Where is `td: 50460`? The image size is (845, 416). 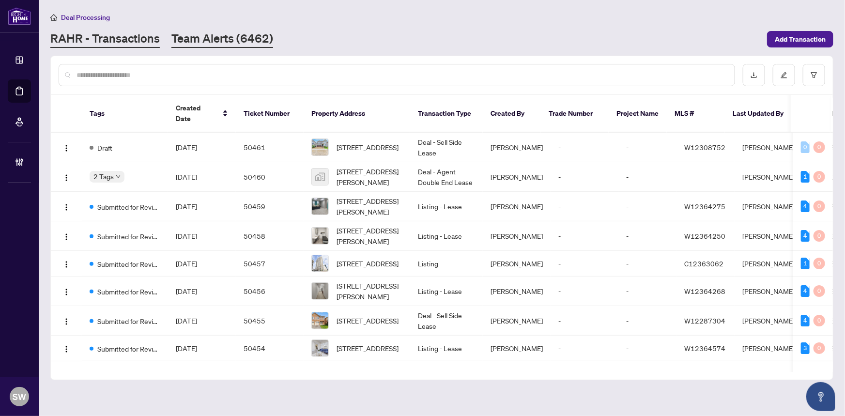
td: 50460 is located at coordinates (270, 177).